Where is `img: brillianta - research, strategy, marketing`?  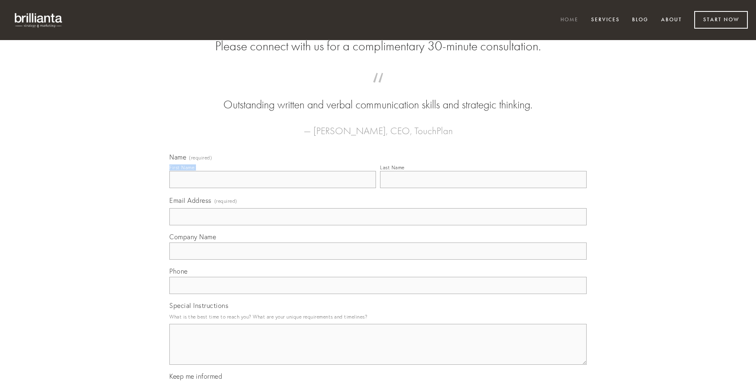
img: brillianta - research, strategy, marketing is located at coordinates (39, 20).